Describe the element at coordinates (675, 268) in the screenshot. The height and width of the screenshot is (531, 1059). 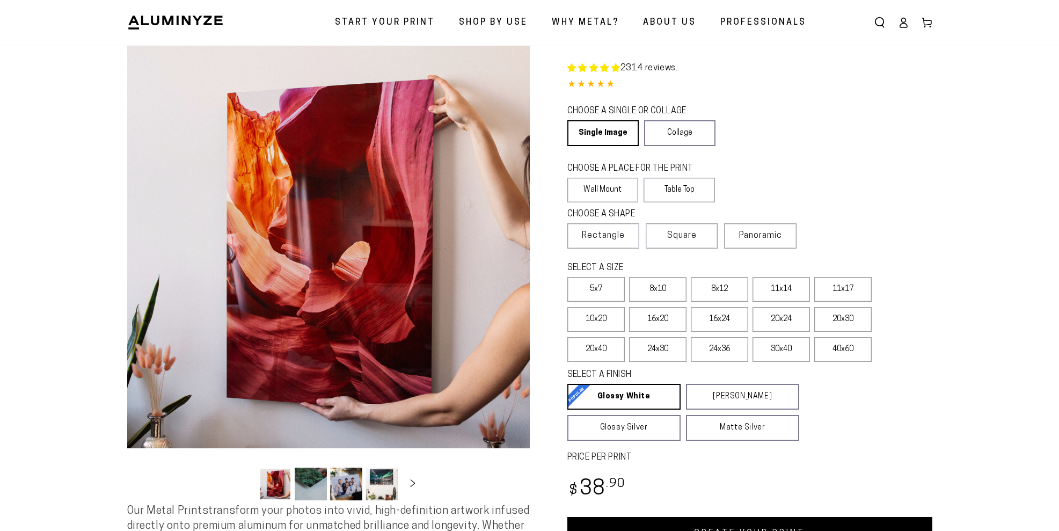
I see `legend: SELECT A SIZE` at that location.